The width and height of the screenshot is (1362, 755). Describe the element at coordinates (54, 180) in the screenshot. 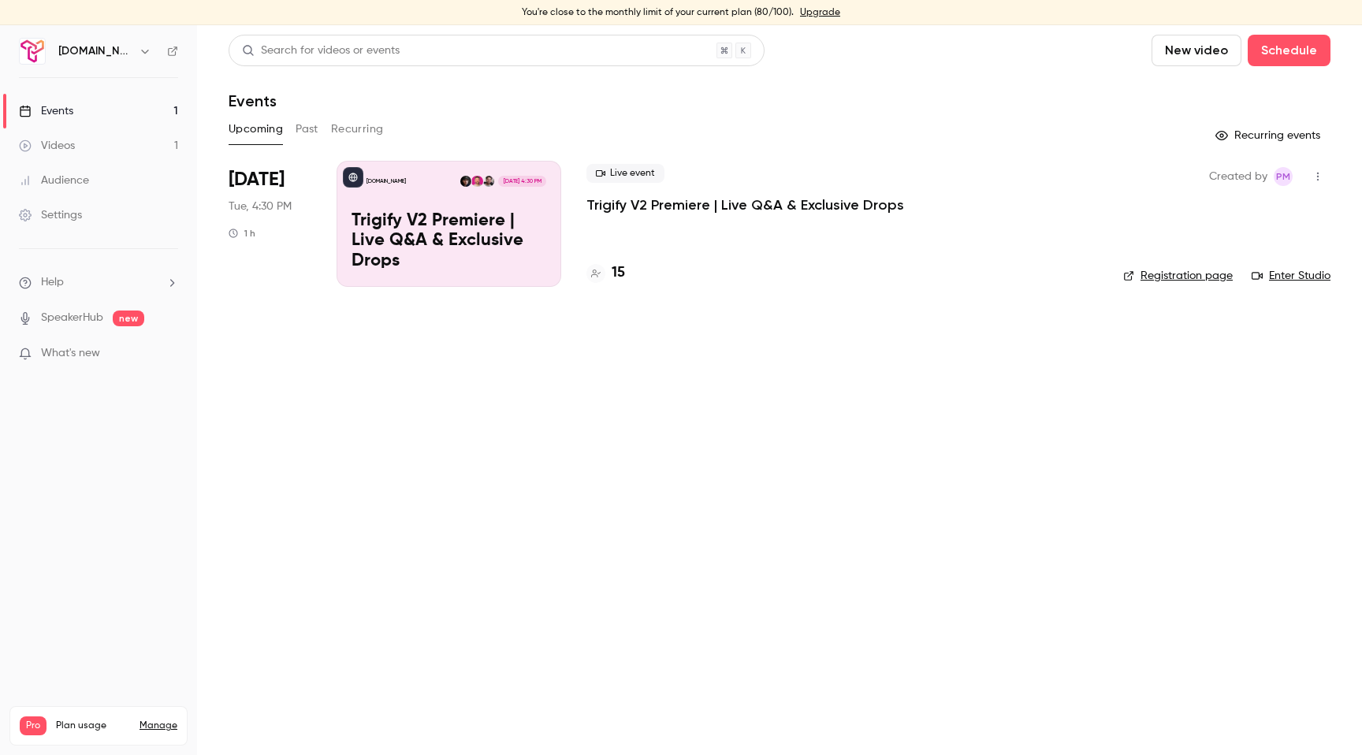

I see `div: Audience` at that location.